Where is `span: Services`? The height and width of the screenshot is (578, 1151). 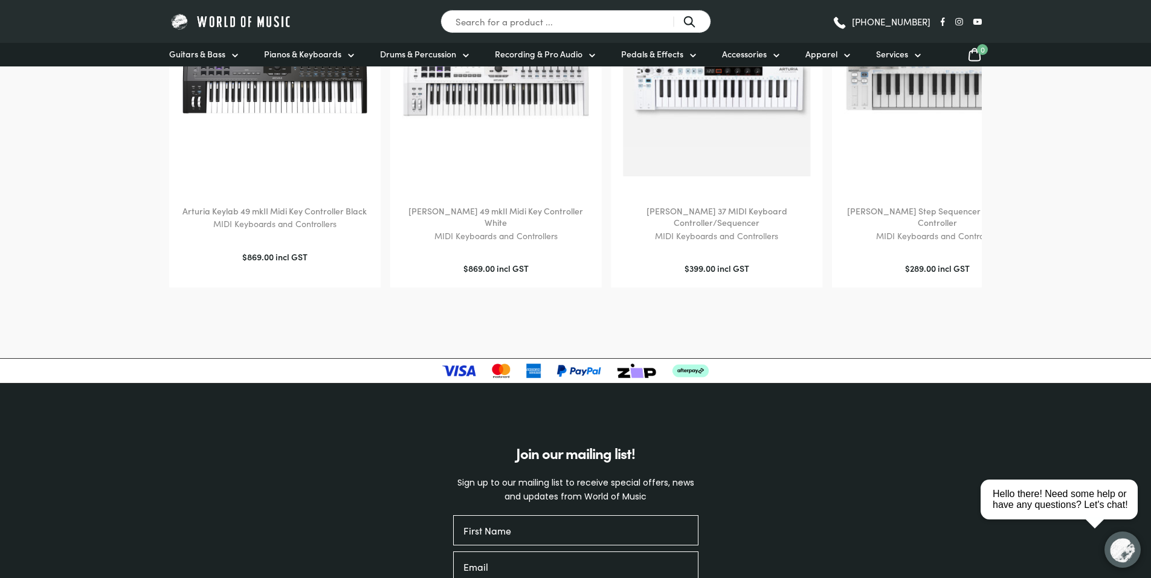 span: Services is located at coordinates (892, 54).